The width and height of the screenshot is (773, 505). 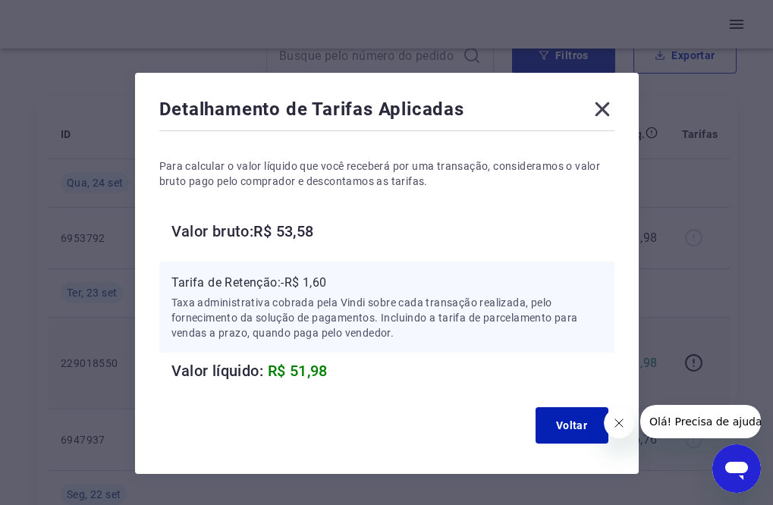 I want to click on h6: Valor líquido:, so click(x=393, y=371).